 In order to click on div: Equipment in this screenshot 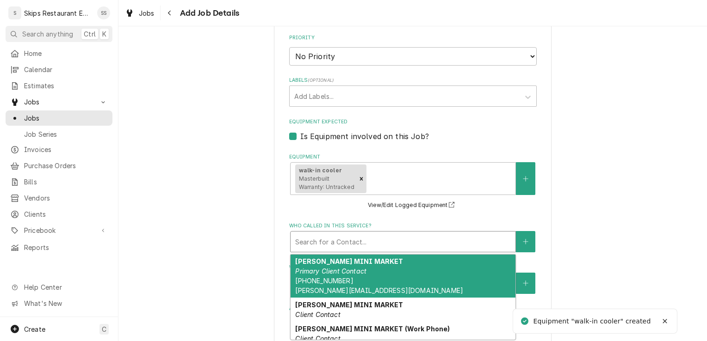, I will do `click(413, 182)`.